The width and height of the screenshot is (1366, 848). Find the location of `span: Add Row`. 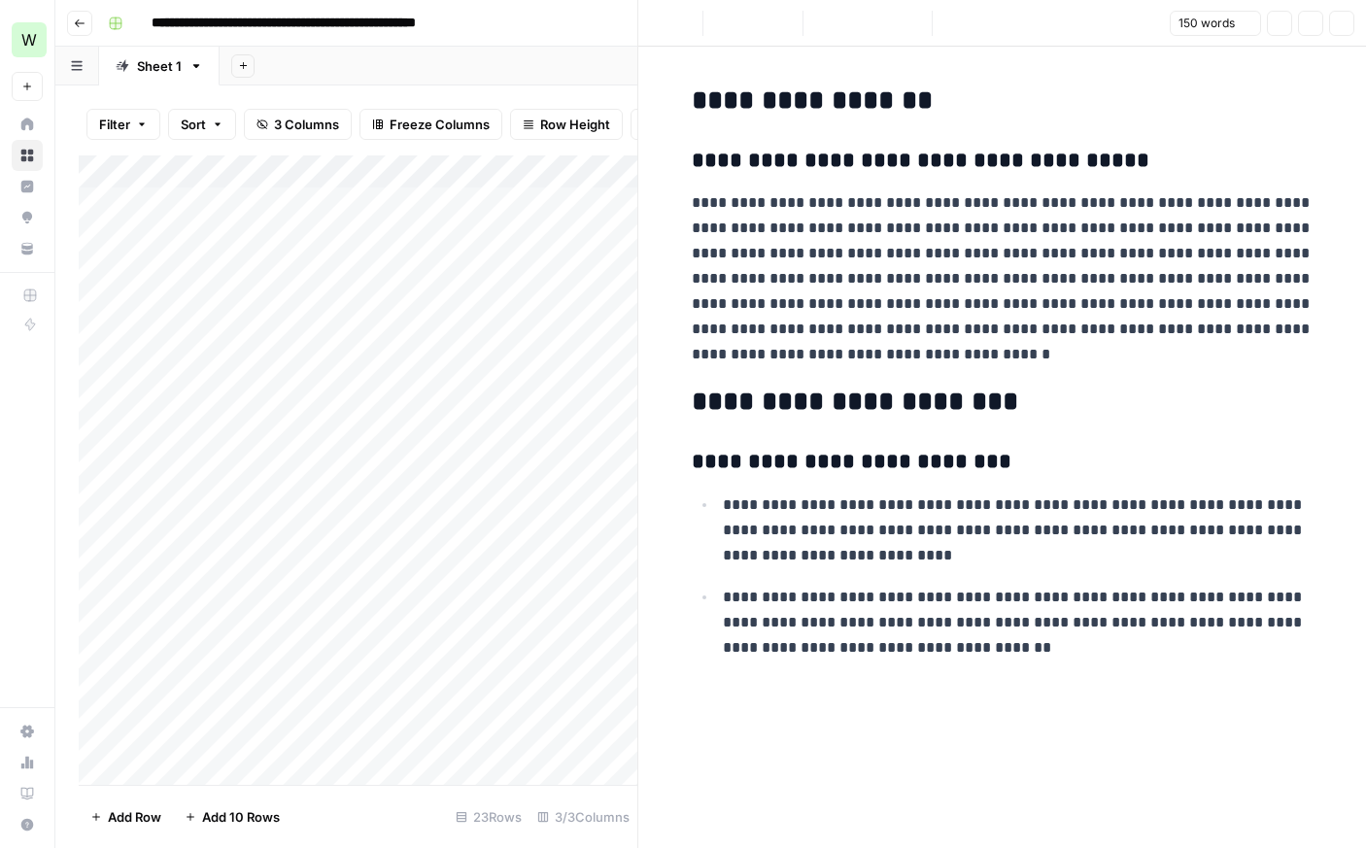

span: Add Row is located at coordinates (134, 817).